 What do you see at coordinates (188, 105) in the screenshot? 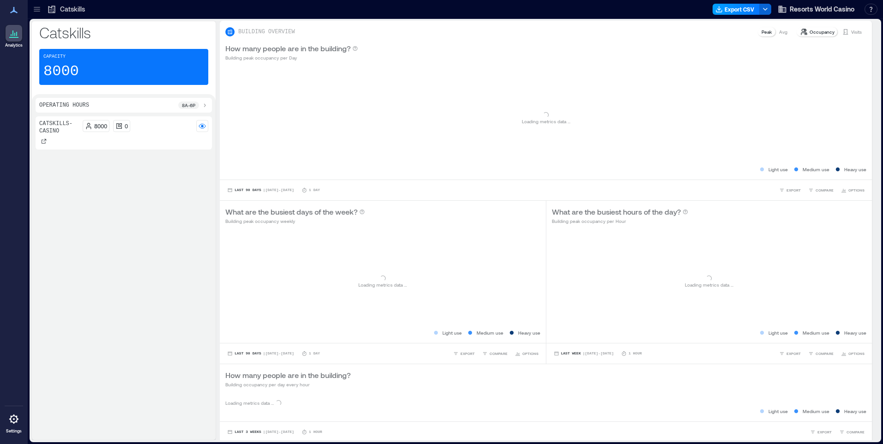
I see `p: 8a - 6p` at bounding box center [188, 105].